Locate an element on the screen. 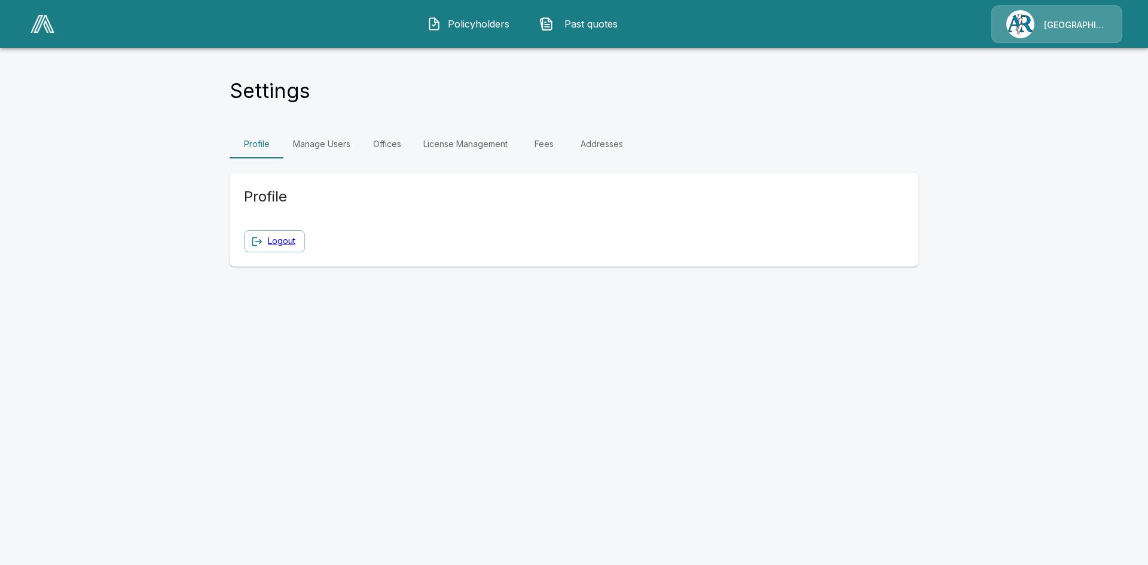 The image size is (1148, 565). a: Addresses is located at coordinates (601, 144).